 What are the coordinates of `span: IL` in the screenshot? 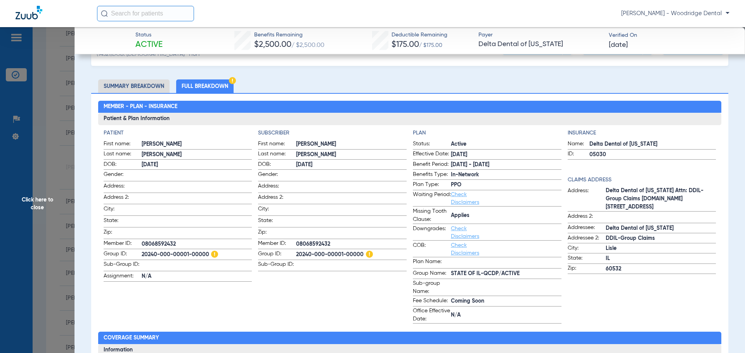 It's located at (660, 259).